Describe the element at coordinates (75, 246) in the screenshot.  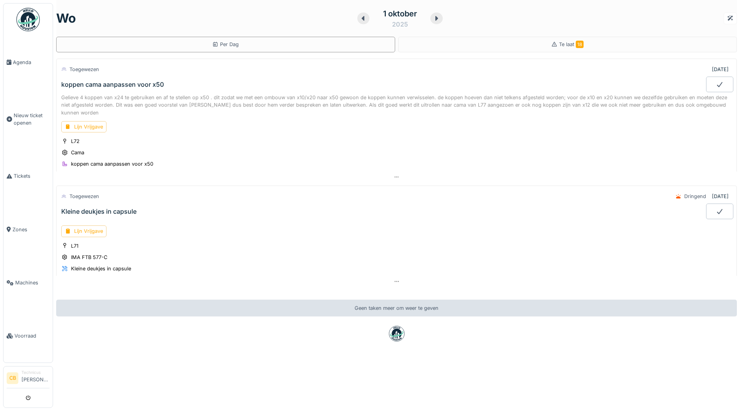
I see `div: L71` at that location.